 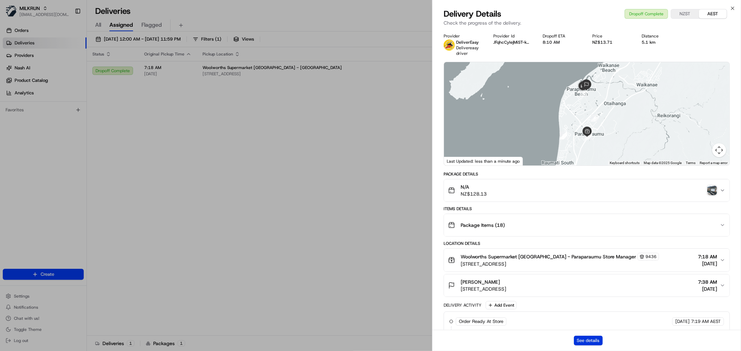 I want to click on span: 7:19 AM AEST, so click(x=705, y=322).